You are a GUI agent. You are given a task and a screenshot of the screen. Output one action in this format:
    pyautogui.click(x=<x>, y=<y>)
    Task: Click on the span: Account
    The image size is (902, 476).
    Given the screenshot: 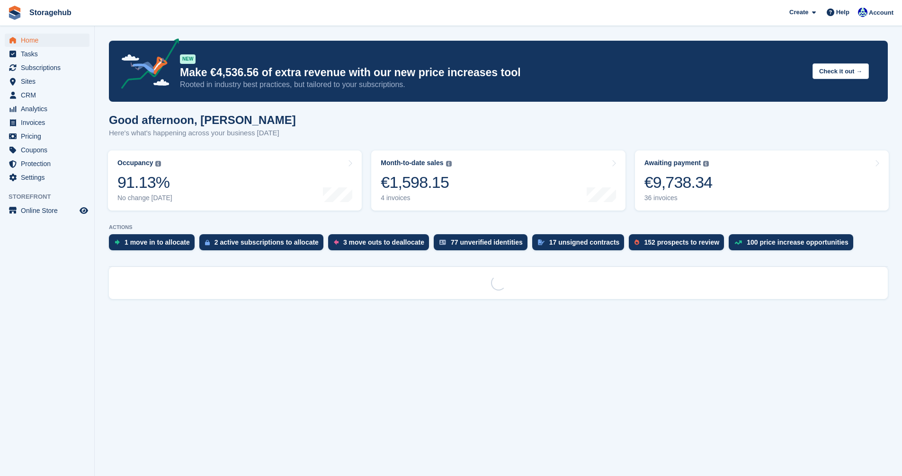 What is the action you would take?
    pyautogui.click(x=881, y=13)
    